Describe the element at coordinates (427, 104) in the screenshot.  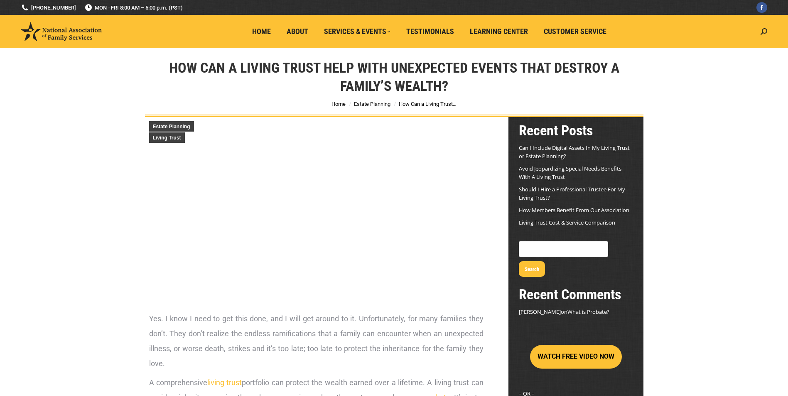
I see `span: How Can a Living Trust…` at that location.